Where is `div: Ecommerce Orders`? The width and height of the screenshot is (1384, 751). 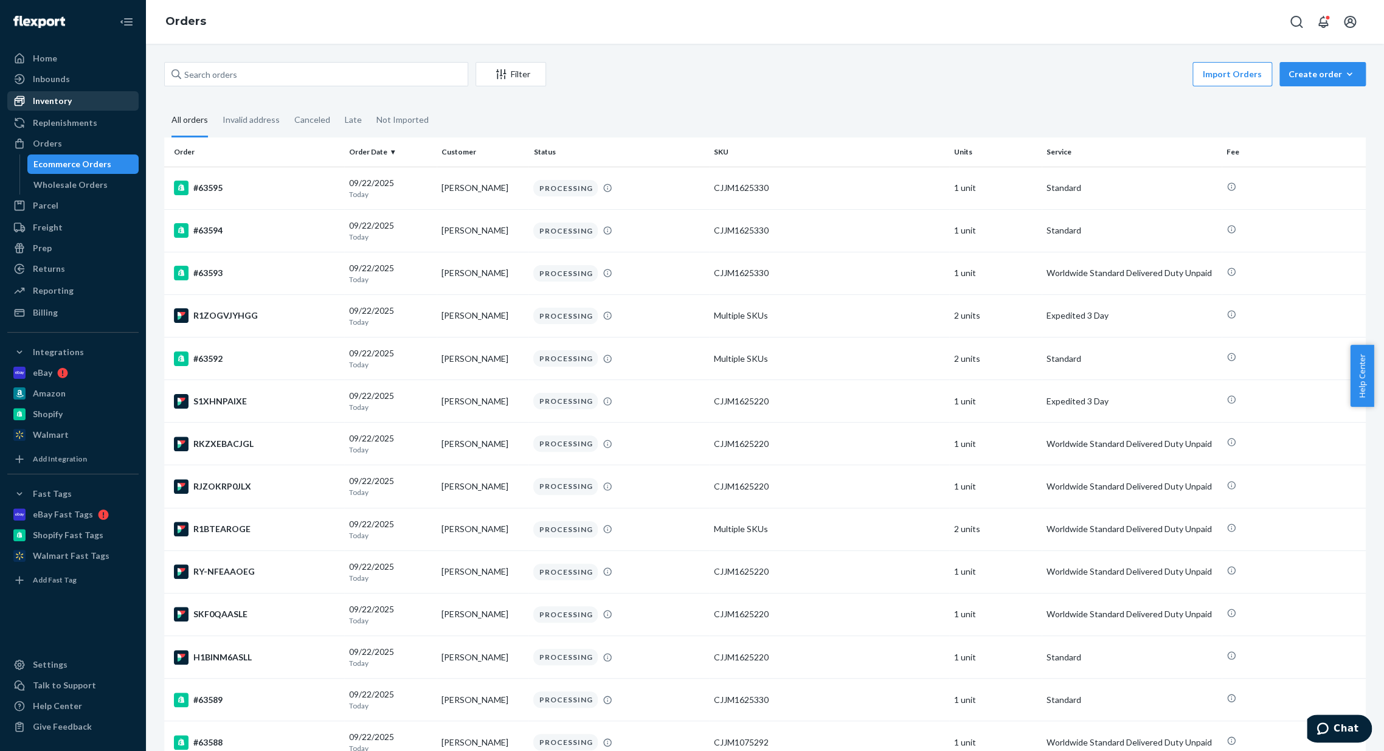 div: Ecommerce Orders is located at coordinates (72, 164).